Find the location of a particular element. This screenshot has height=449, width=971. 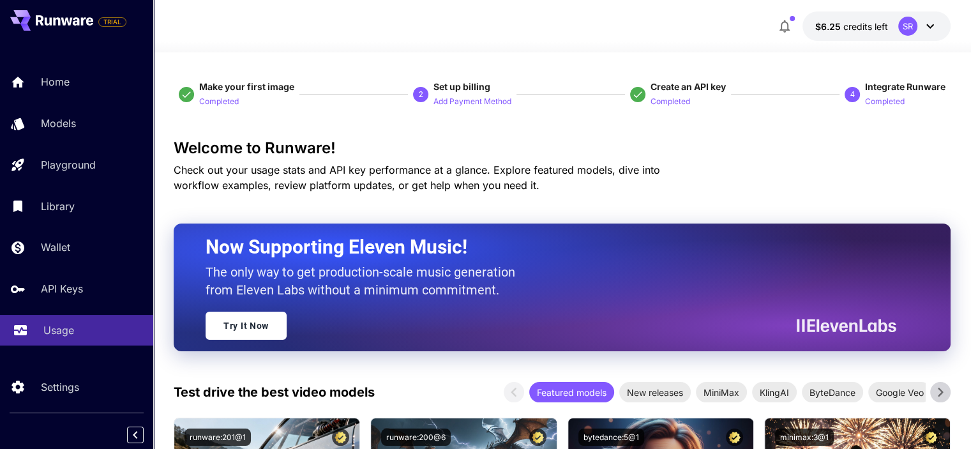

span: Create an API key is located at coordinates (688, 86).